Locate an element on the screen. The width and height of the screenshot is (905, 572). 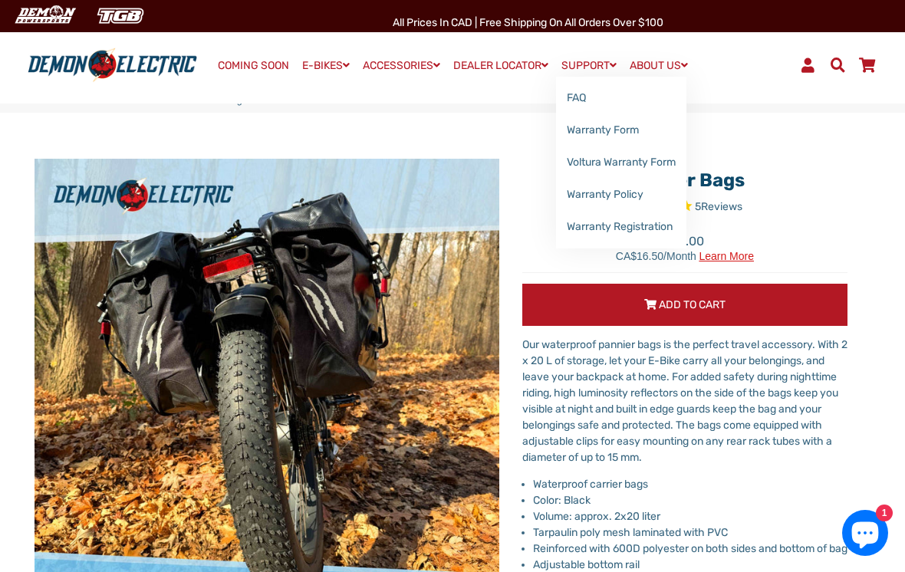
a: Voltura Warranty Form is located at coordinates (621, 163).